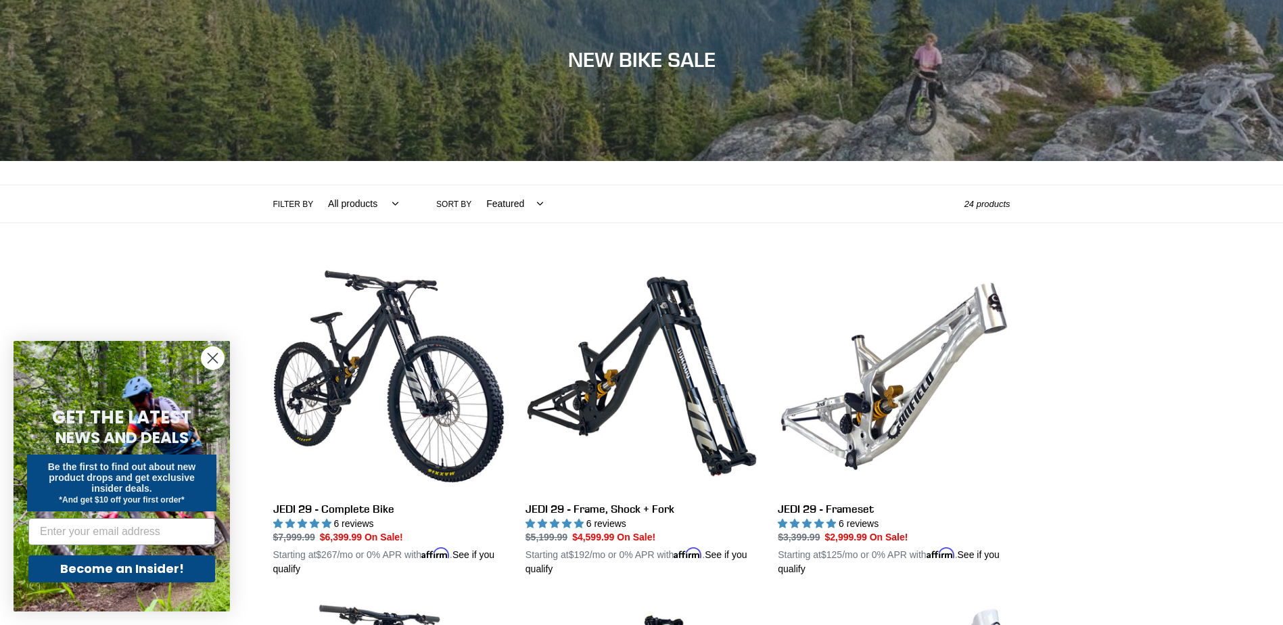  What do you see at coordinates (293, 204) in the screenshot?
I see `label: Filter by` at bounding box center [293, 204].